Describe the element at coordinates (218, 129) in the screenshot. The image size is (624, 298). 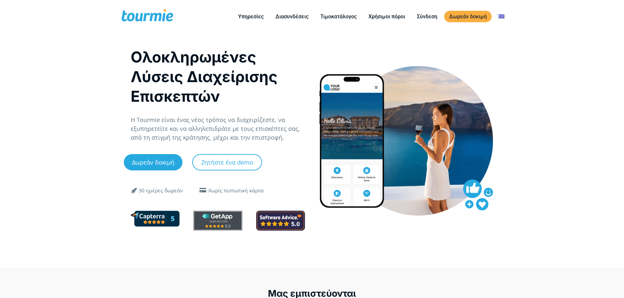
I see `p: Η Tourmie είναι ένας νέος τρόπος να διαχειρίζεστε, να εξυπηρετείτε και να αλληλεπιδράτε με τους ε...` at that location.